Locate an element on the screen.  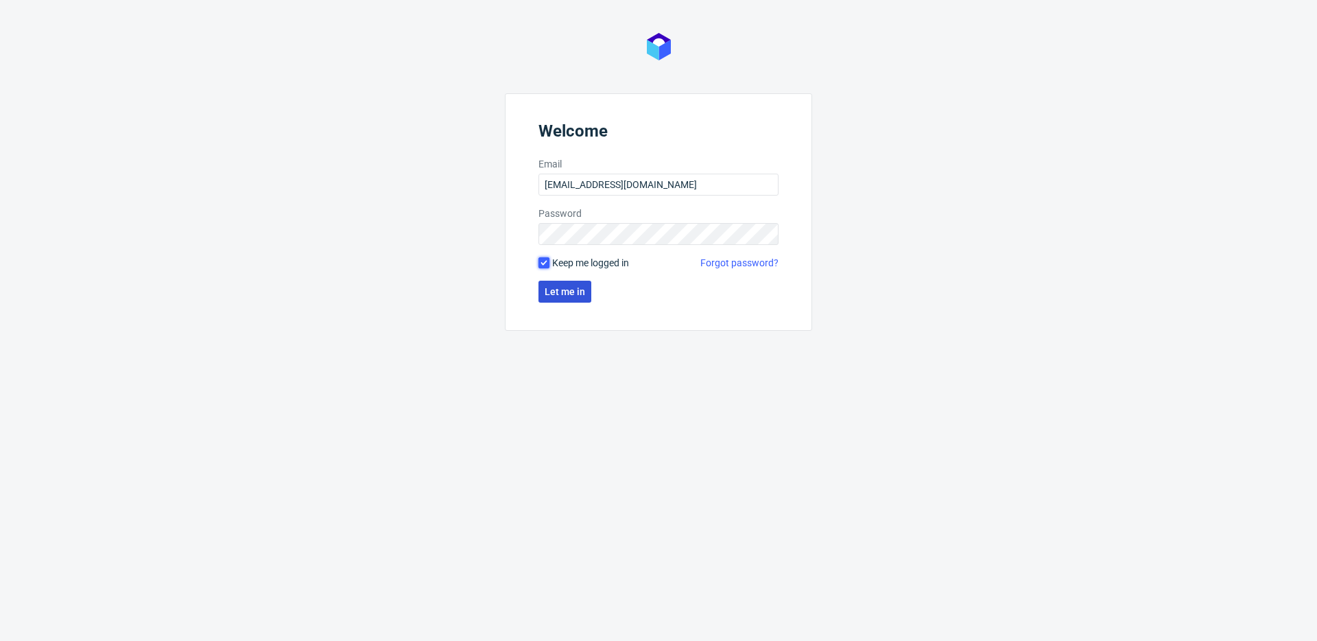
label: Email is located at coordinates (659, 164).